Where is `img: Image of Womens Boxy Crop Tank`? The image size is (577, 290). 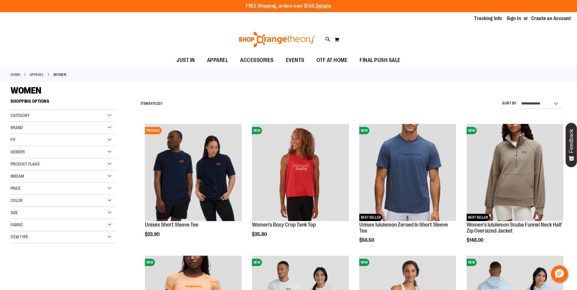
img: Image of Womens Boxy Crop Tank is located at coordinates (300, 172).